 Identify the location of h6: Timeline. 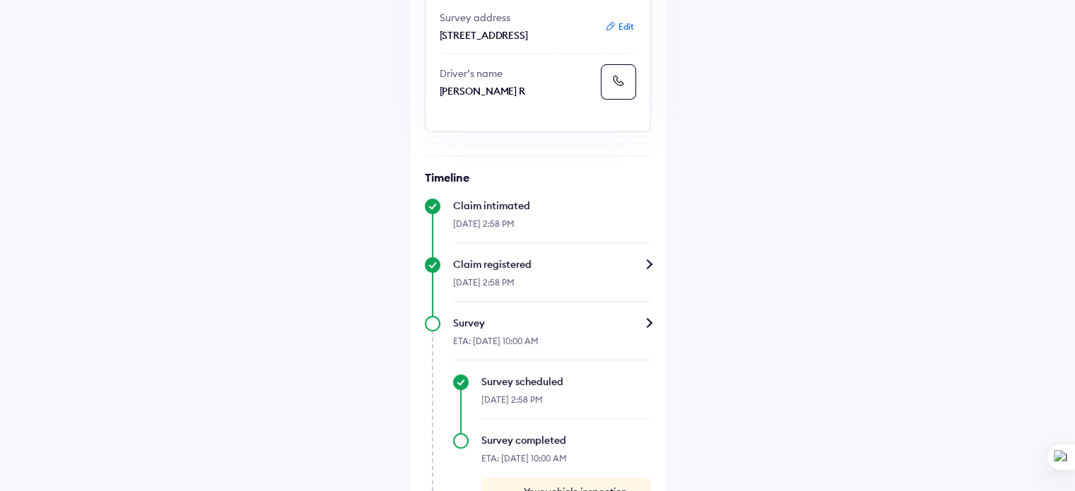
(538, 177).